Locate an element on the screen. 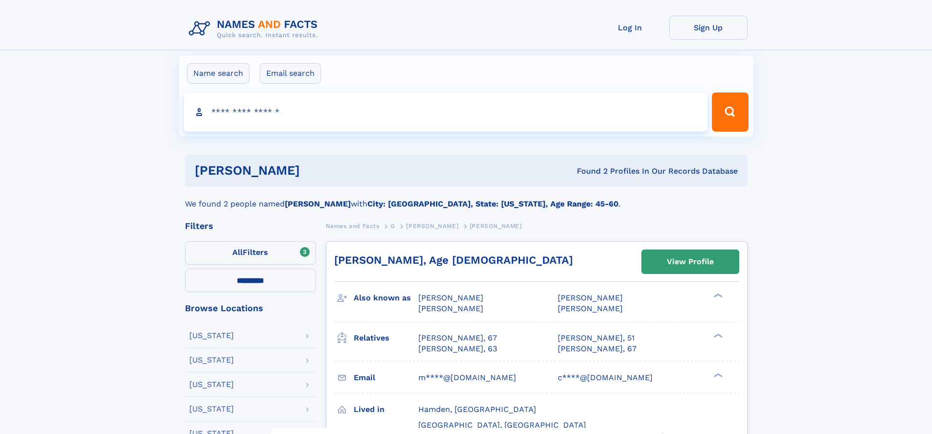 The width and height of the screenshot is (932, 434). h3: Relatives is located at coordinates (386, 338).